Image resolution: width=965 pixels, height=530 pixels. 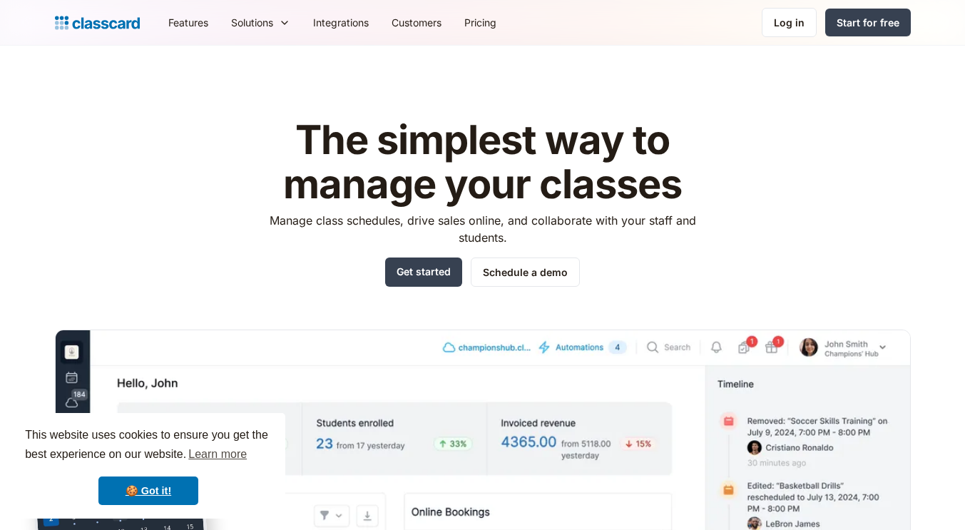 I want to click on p: Manage class schedules, drive sales online, and collaborate with your staff and students., so click(x=482, y=229).